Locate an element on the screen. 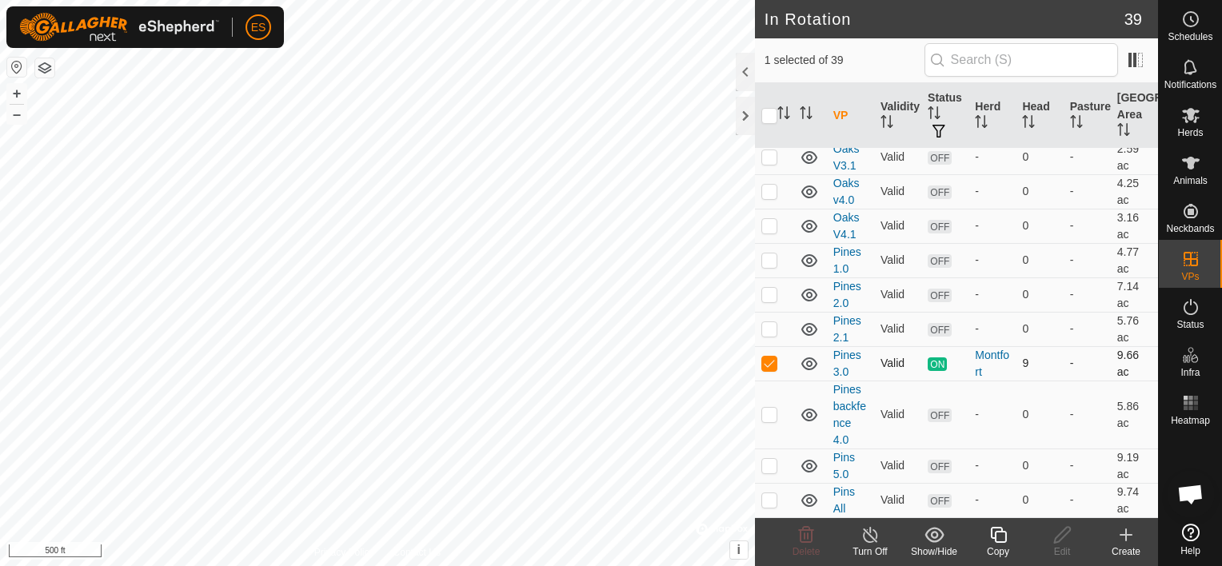 The width and height of the screenshot is (1222, 566). div: Create is located at coordinates (1126, 552).